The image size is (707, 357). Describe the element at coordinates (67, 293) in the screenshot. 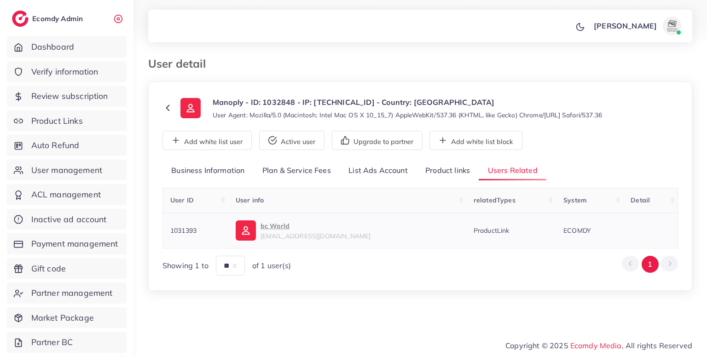

I see `a: Partner management` at that location.